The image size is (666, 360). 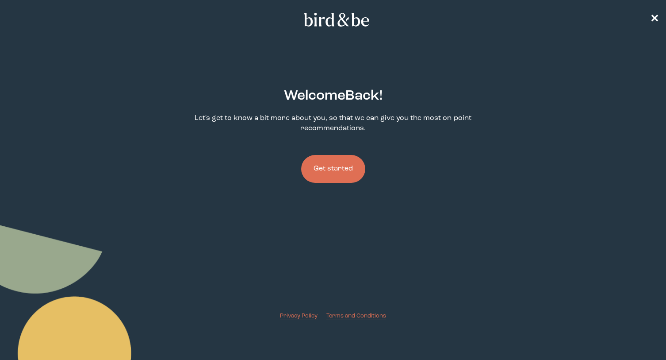 I want to click on a: Privacy Policy, so click(x=299, y=315).